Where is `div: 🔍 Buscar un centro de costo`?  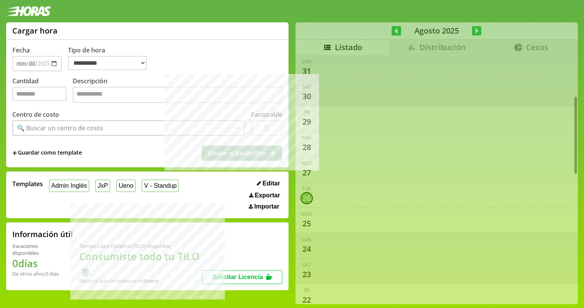 div: 🔍 Buscar un centro de costo is located at coordinates (60, 128).